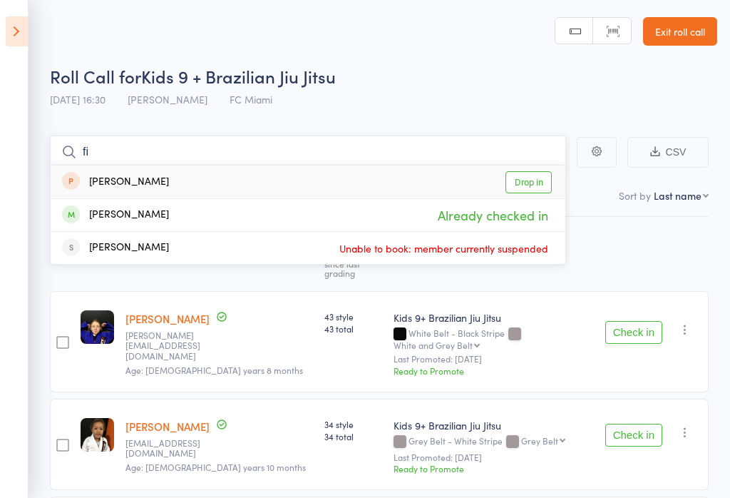 The height and width of the screenshot is (498, 730). Describe the element at coordinates (238, 76) in the screenshot. I see `span: Kids 9 + Brazilian Jiu Jitsu` at that location.